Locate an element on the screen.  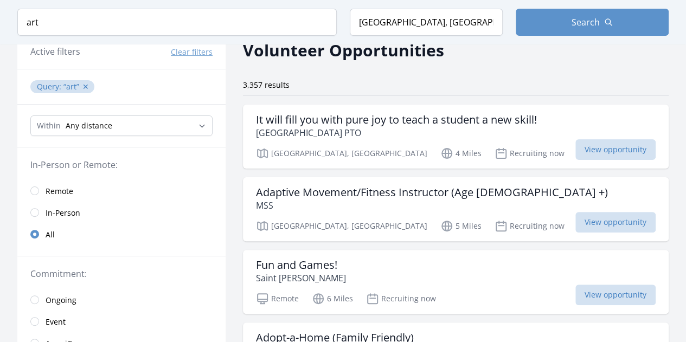
p: MSS is located at coordinates (431, 205).